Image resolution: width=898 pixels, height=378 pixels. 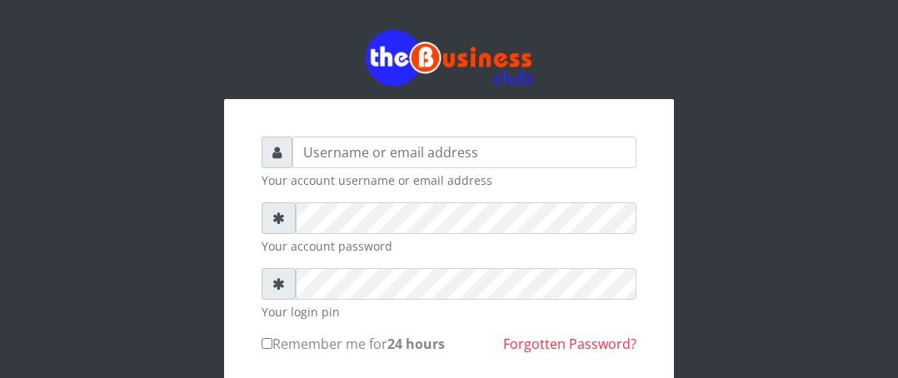 I want to click on label: Remember me for, so click(x=353, y=344).